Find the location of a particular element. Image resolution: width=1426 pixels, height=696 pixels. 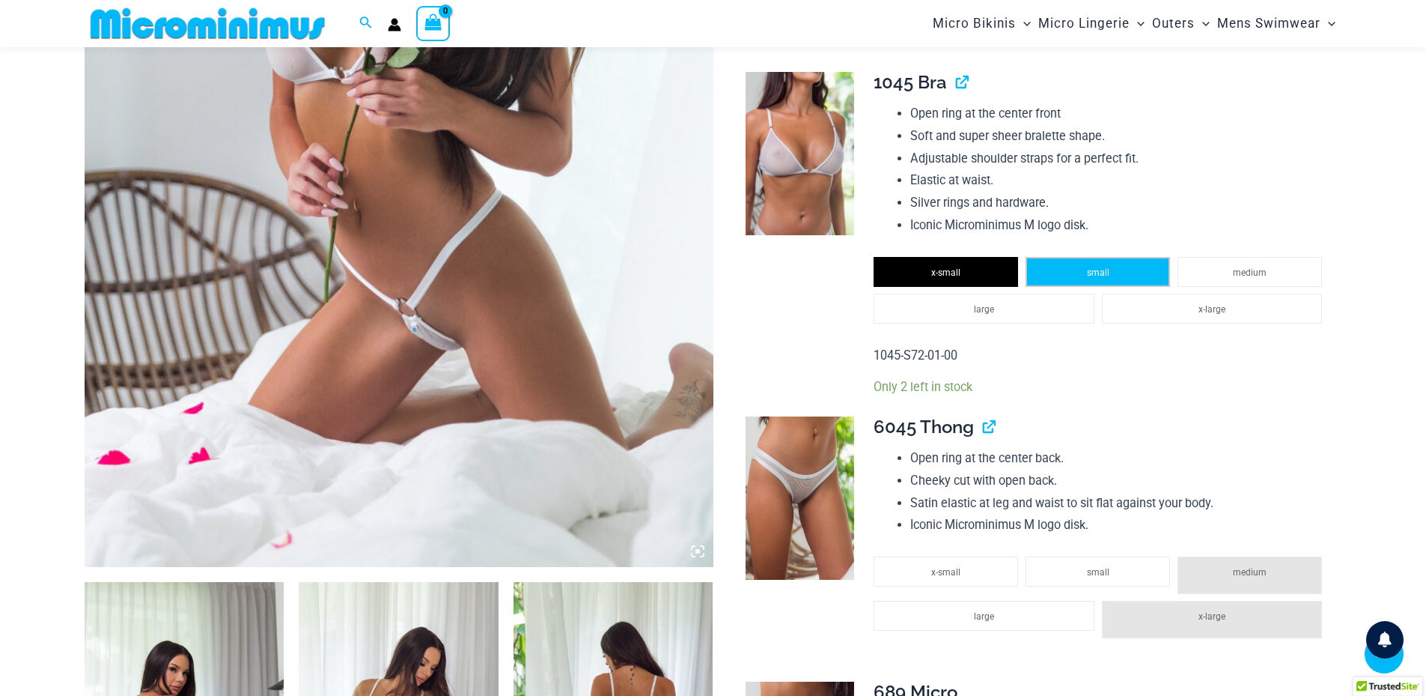

a: View Shopping Cart, empty is located at coordinates (433, 23).